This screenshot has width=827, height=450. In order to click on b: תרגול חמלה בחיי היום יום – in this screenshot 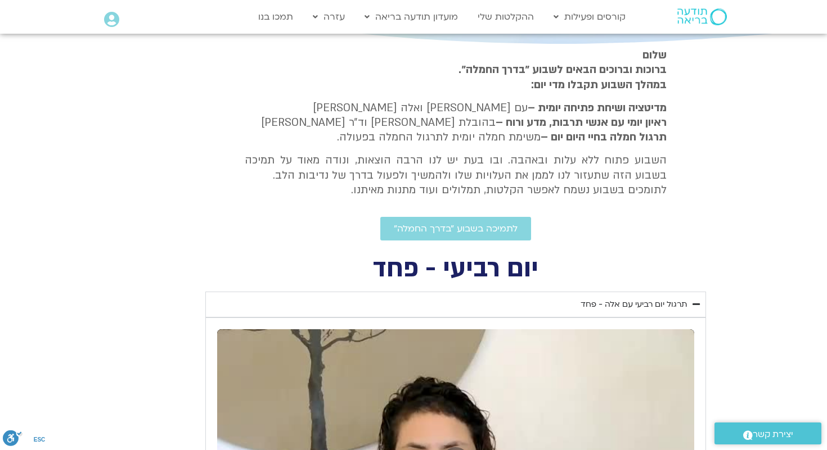, I will do `click(603, 137)`.